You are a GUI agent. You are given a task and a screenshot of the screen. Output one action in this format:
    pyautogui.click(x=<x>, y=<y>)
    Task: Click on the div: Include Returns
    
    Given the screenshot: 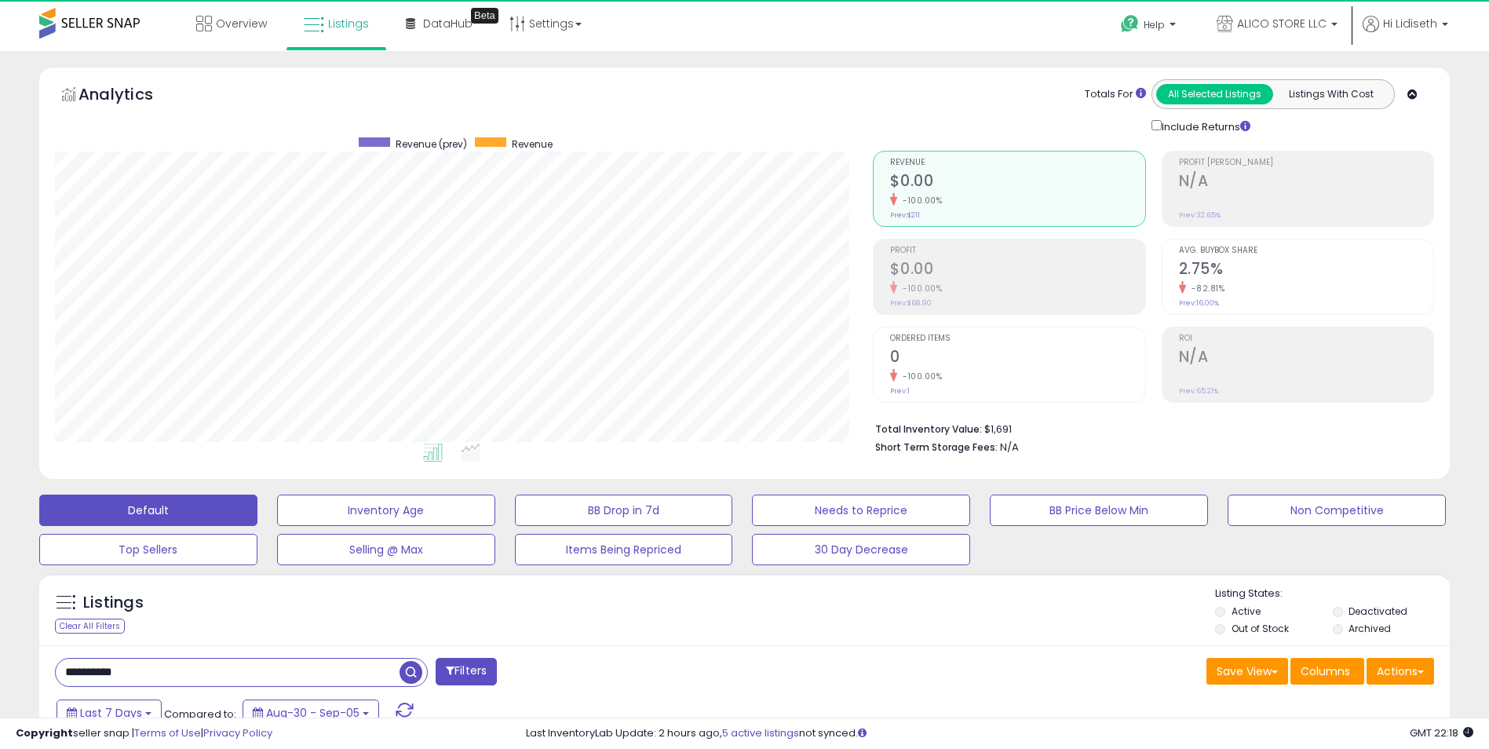 What is the action you would take?
    pyautogui.click(x=1204, y=126)
    